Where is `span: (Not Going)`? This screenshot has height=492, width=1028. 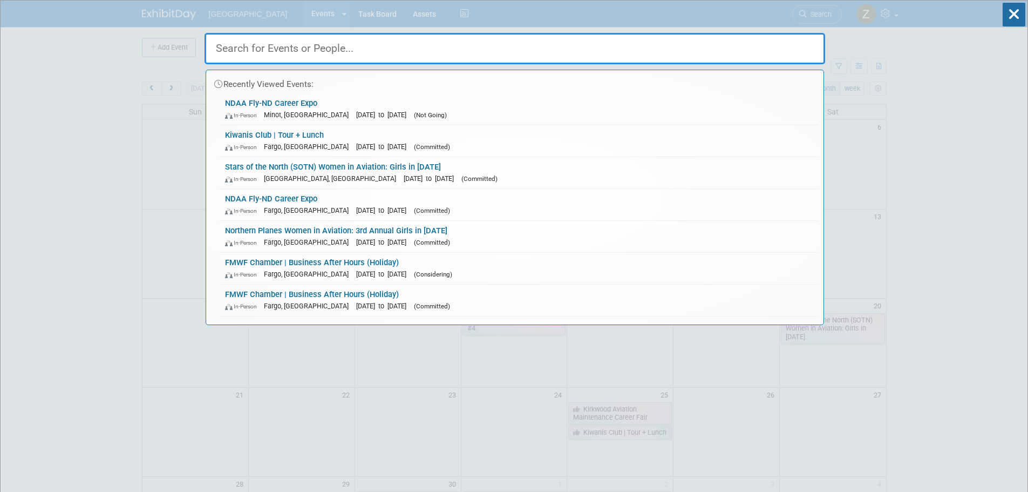
span: (Not Going) is located at coordinates (430, 115).